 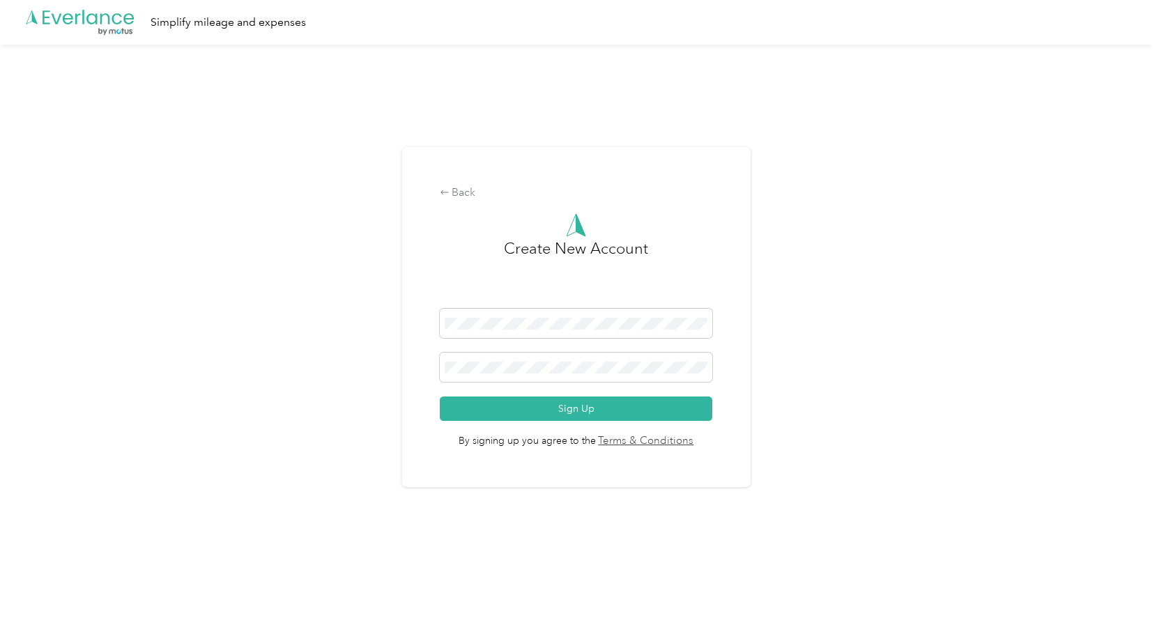 I want to click on div: Back, so click(x=576, y=193).